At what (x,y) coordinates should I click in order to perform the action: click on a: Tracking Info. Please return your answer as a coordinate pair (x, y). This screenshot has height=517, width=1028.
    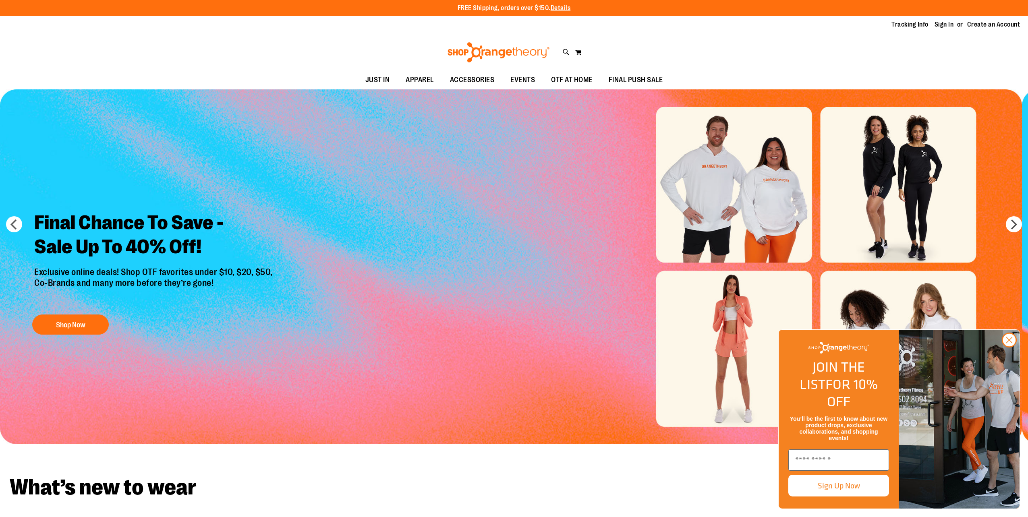
    Looking at the image, I should click on (910, 25).